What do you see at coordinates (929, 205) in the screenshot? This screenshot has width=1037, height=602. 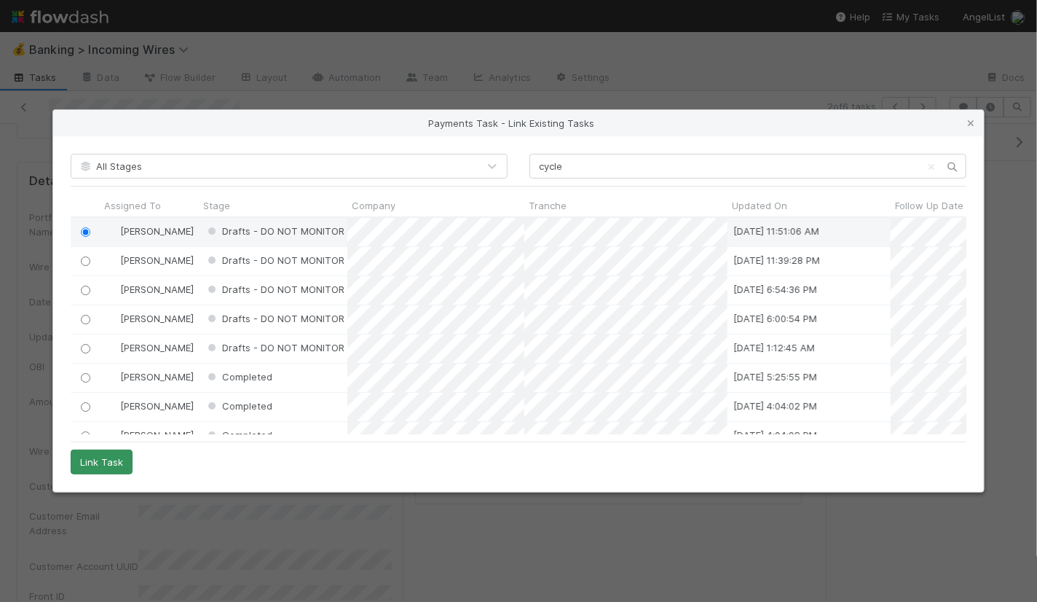 I see `span: Follow Up Date` at bounding box center [929, 205].